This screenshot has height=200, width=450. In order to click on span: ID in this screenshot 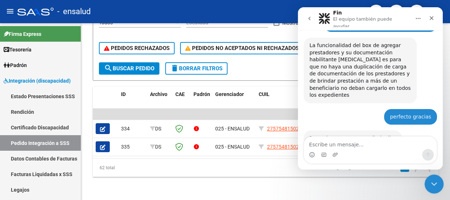, I will do `click(123, 94)`.